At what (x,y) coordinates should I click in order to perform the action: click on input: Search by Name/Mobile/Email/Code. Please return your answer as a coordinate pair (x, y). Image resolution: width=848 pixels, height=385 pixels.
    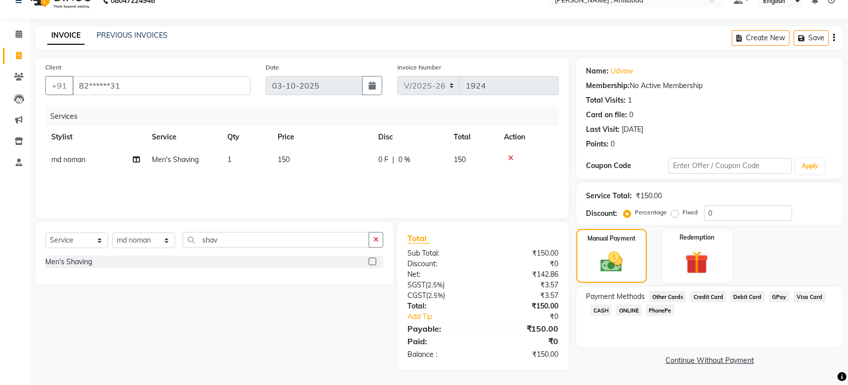
    Looking at the image, I should click on (162, 86).